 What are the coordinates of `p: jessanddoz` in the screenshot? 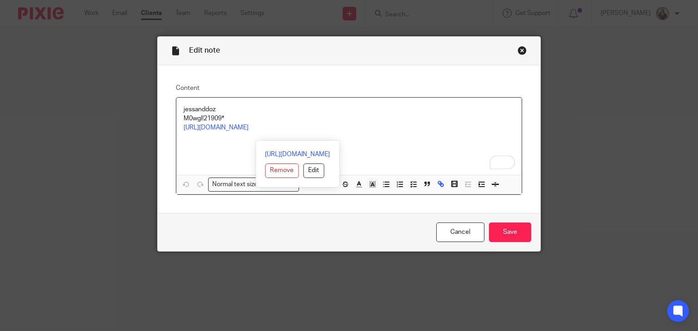 It's located at (349, 109).